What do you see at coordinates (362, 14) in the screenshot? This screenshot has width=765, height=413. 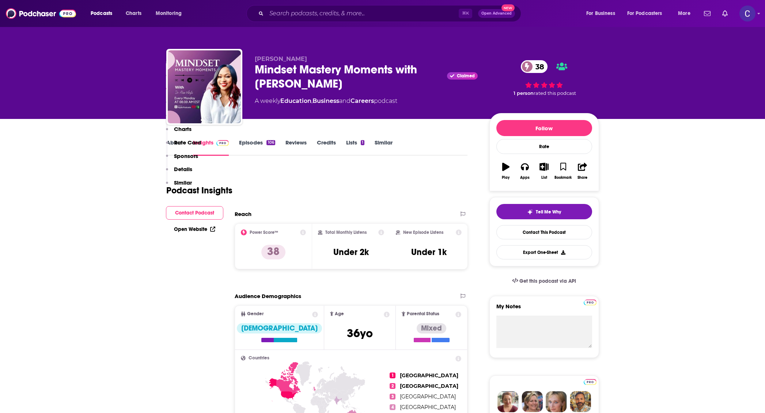 I see `input: Search podcasts, credits, & more...` at bounding box center [362, 14].